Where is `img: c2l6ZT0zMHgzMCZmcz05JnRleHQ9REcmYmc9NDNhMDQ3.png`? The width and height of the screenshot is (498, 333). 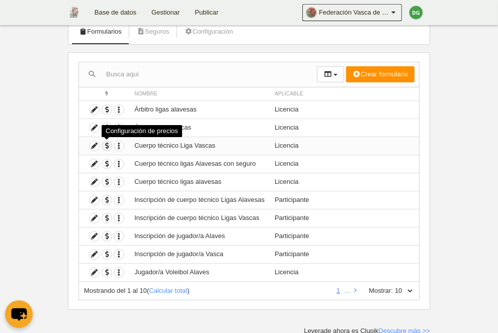 img: c2l6ZT0zMHgzMCZmcz05JnRleHQ9REcmYmc9NDNhMDQ3.png is located at coordinates (416, 13).